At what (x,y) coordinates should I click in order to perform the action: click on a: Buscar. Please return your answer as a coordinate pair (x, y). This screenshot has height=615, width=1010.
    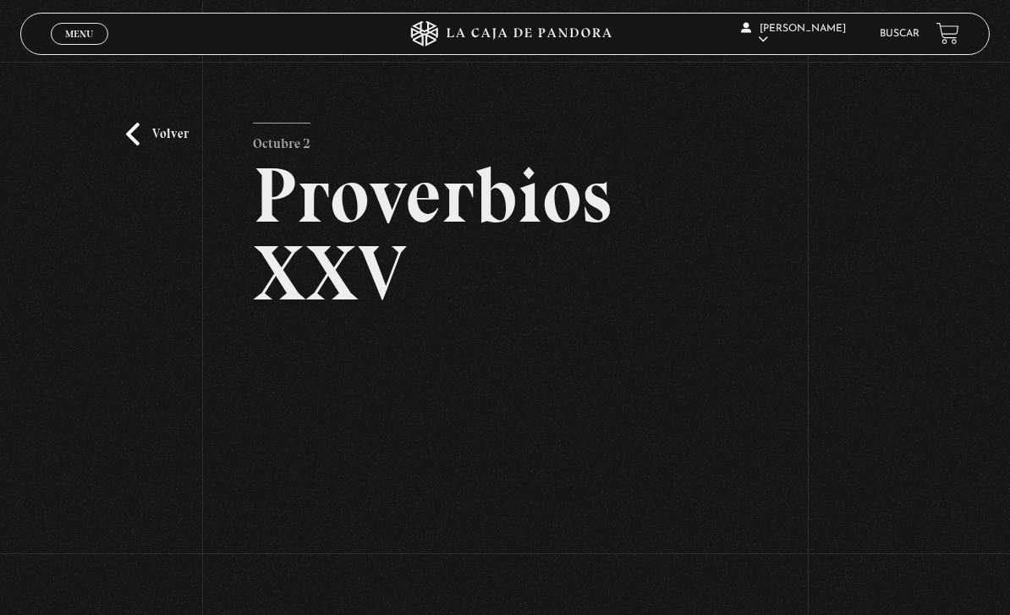
    Looking at the image, I should click on (899, 34).